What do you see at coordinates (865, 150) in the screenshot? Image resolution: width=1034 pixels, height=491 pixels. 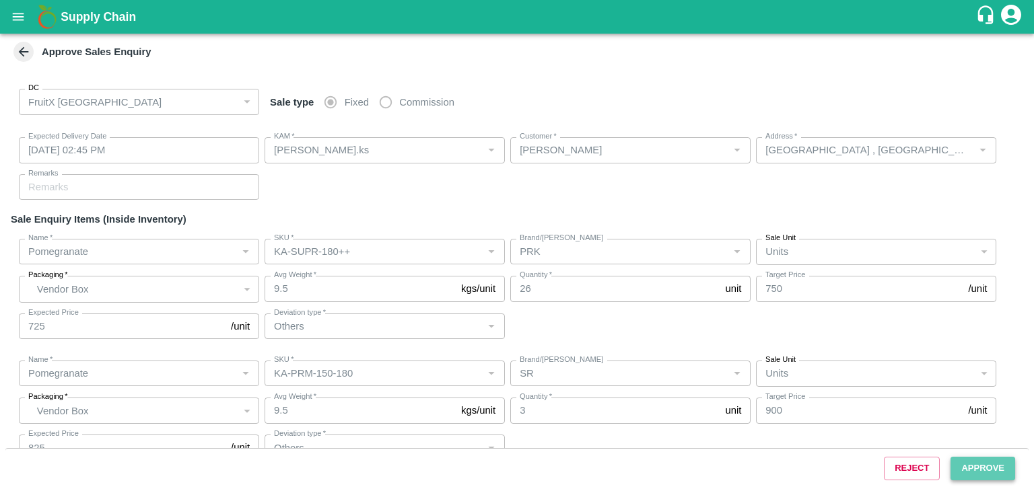 I see `input: Address` at bounding box center [865, 150].